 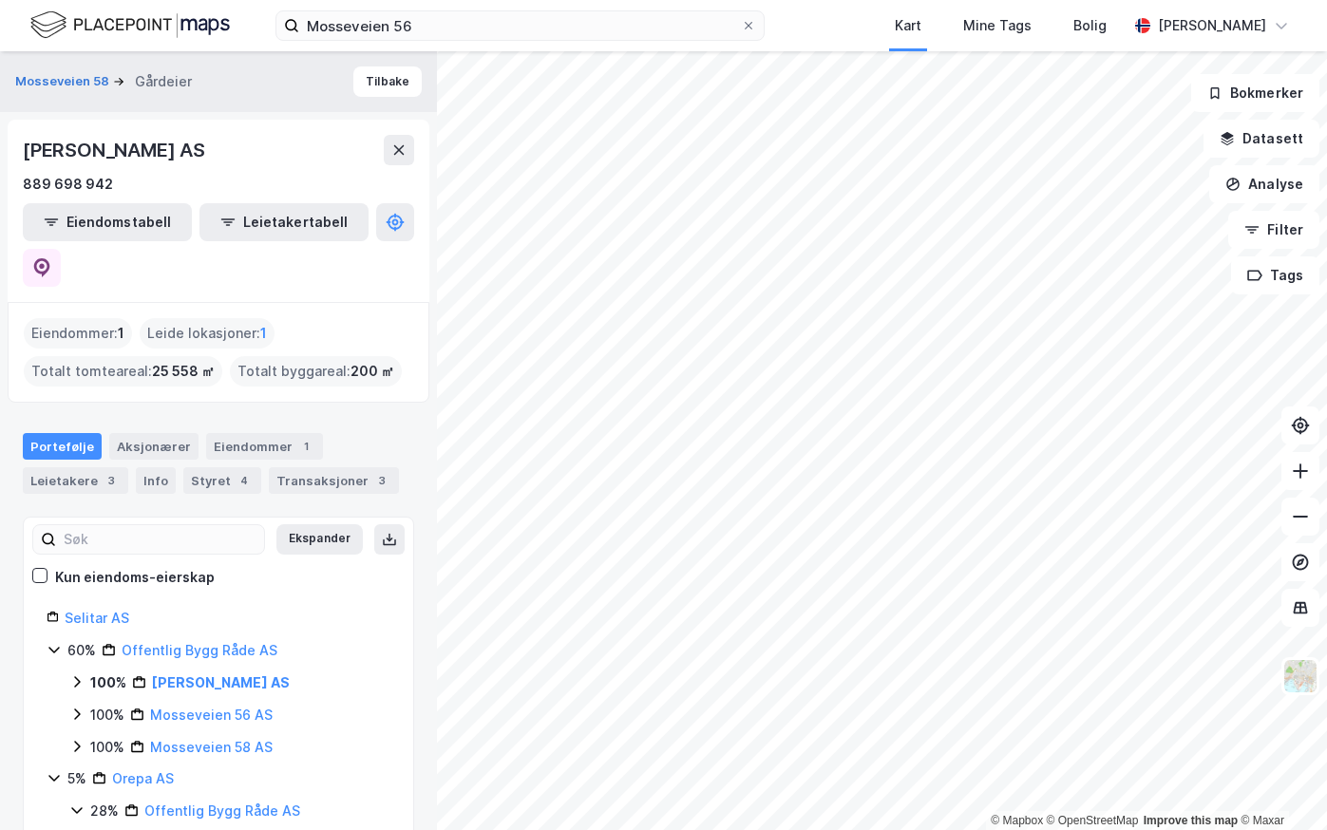 What do you see at coordinates (135, 578) in the screenshot?
I see `div: Kun eiendoms-eierskap` at bounding box center [135, 578].